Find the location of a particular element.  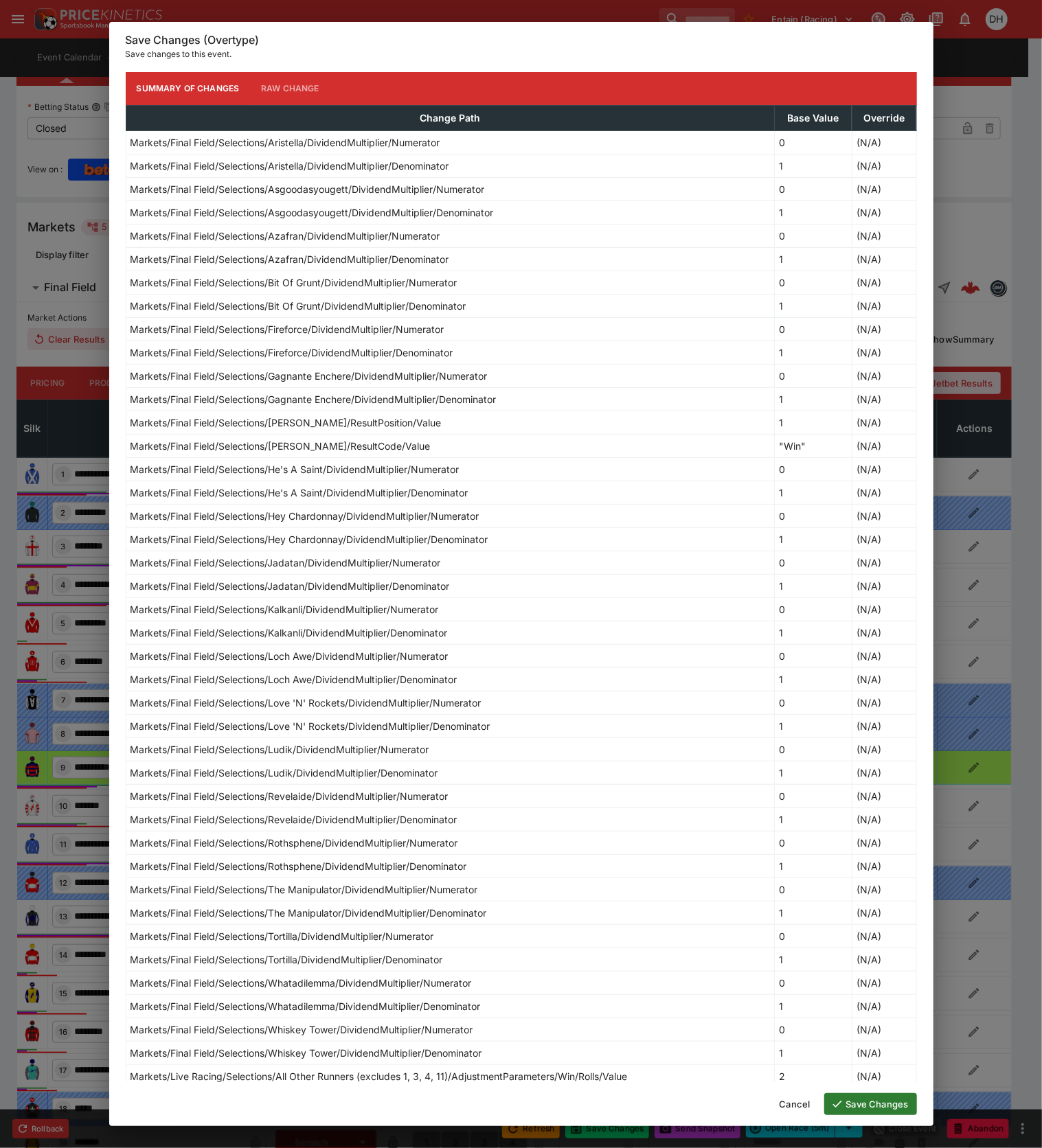

td: 2 is located at coordinates (813, 1077).